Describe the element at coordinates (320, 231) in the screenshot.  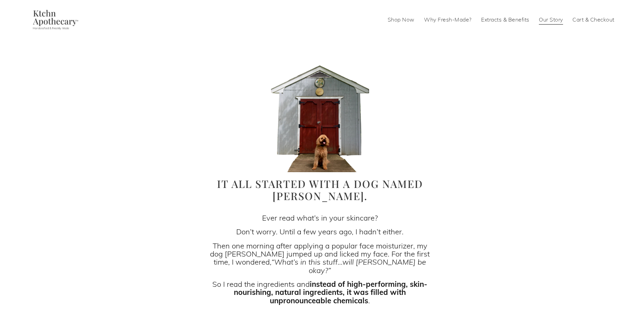
I see `p: Don’t worry. Until a few years ago, I hadn’t either.` at that location.